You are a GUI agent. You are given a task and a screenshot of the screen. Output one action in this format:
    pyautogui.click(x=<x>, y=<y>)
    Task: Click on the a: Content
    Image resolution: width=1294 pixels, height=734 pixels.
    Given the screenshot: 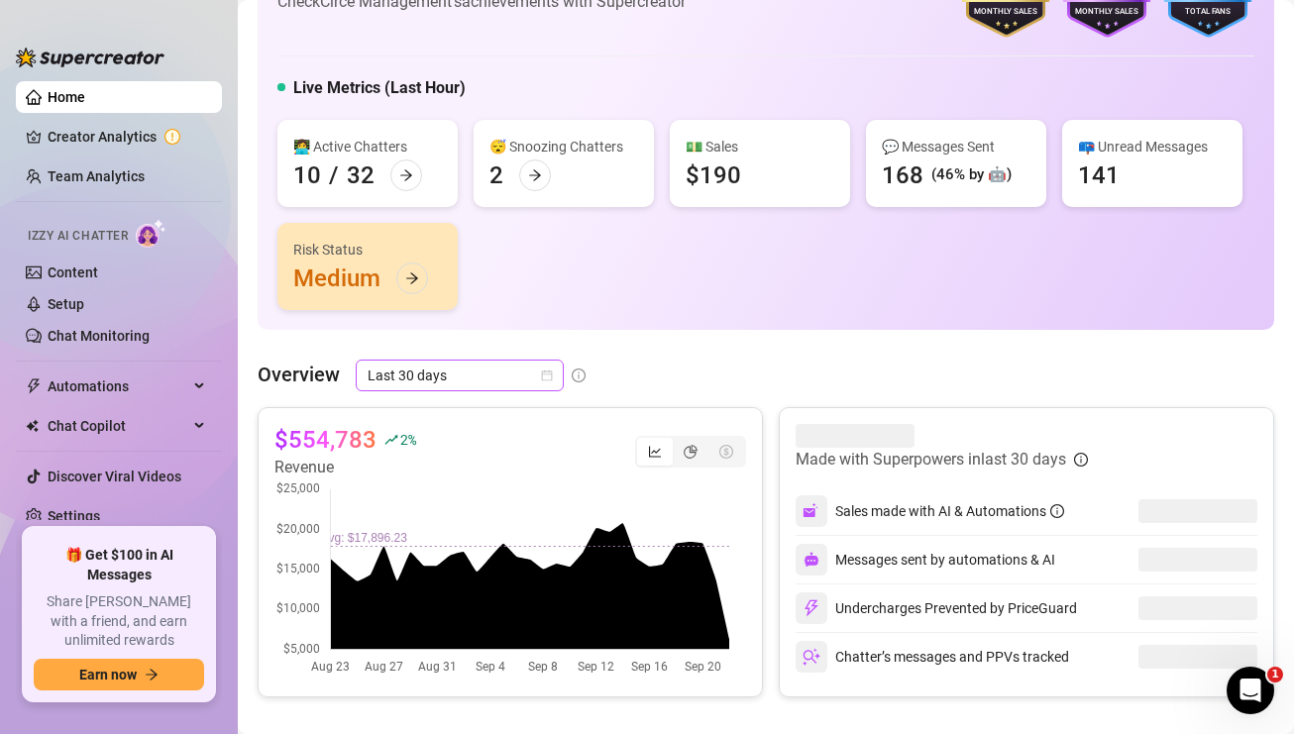 What is the action you would take?
    pyautogui.click(x=72, y=272)
    